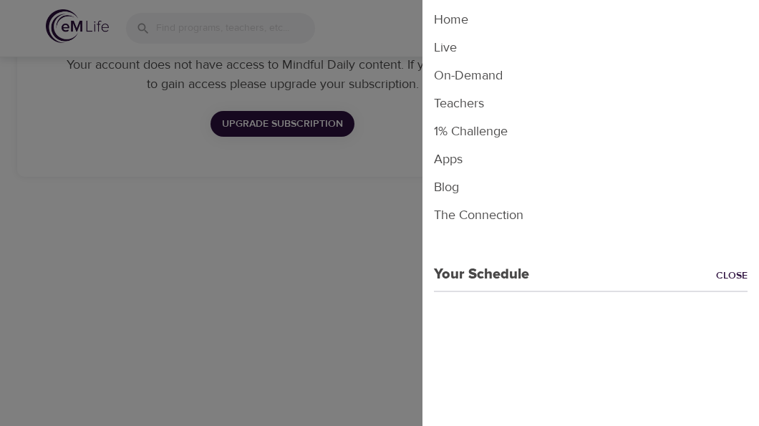 This screenshot has width=759, height=426. I want to click on a: Close, so click(737, 276).